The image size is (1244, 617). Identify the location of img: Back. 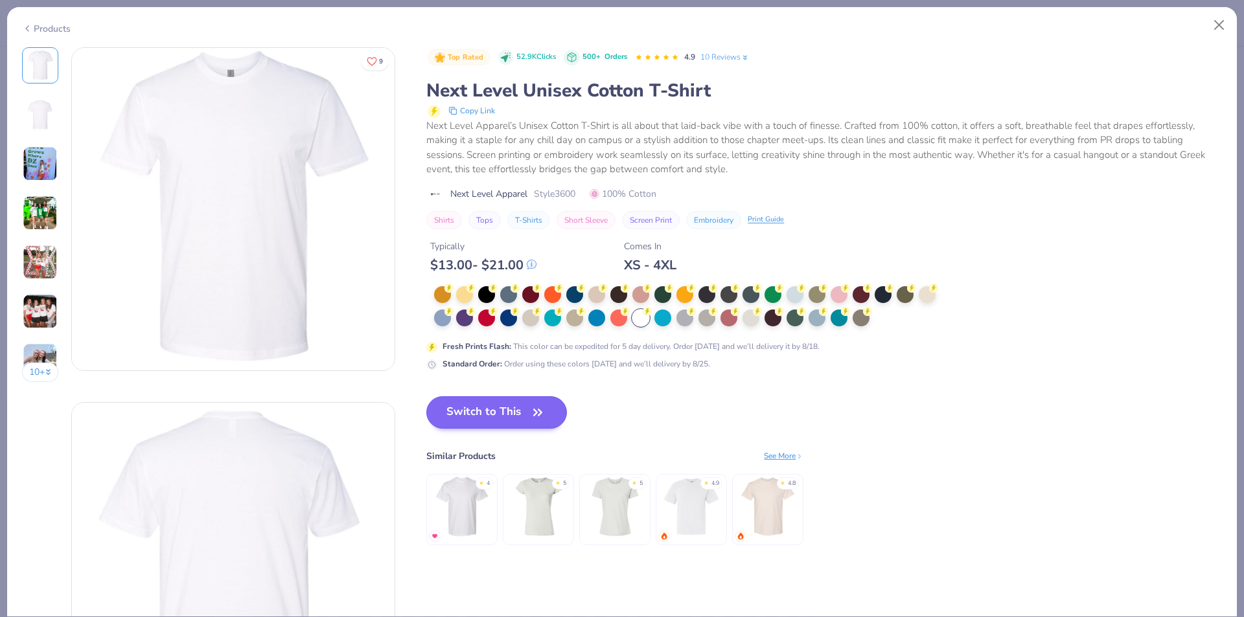
(40, 115).